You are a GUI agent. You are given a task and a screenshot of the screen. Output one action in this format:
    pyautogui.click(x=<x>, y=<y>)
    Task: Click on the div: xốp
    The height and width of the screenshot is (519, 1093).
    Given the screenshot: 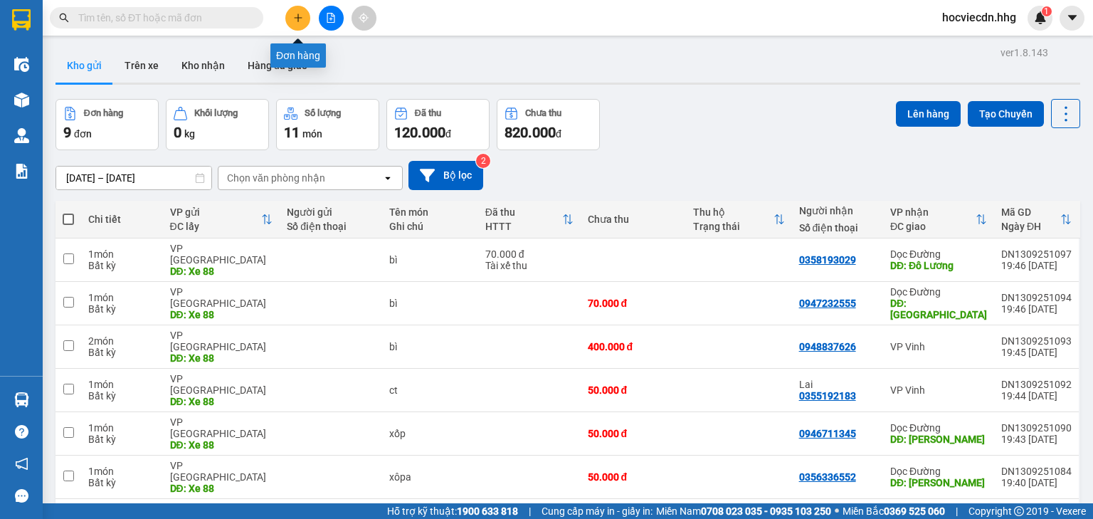 What is the action you would take?
    pyautogui.click(x=430, y=433)
    